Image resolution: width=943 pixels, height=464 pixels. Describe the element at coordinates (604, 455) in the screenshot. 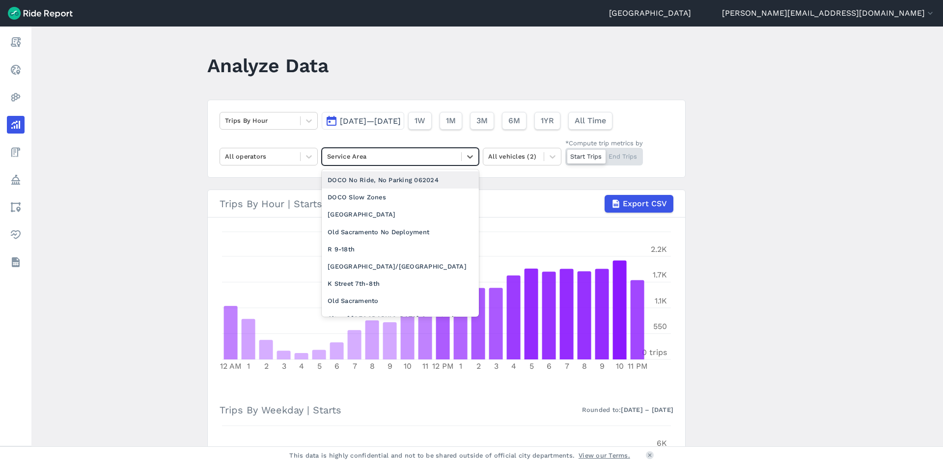

I see `a: View our Terms.` at that location.